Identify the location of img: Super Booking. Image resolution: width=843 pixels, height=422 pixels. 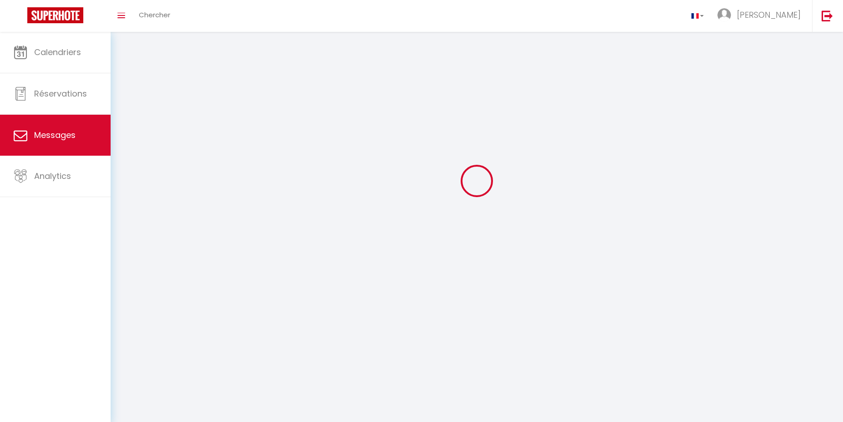
(55, 15).